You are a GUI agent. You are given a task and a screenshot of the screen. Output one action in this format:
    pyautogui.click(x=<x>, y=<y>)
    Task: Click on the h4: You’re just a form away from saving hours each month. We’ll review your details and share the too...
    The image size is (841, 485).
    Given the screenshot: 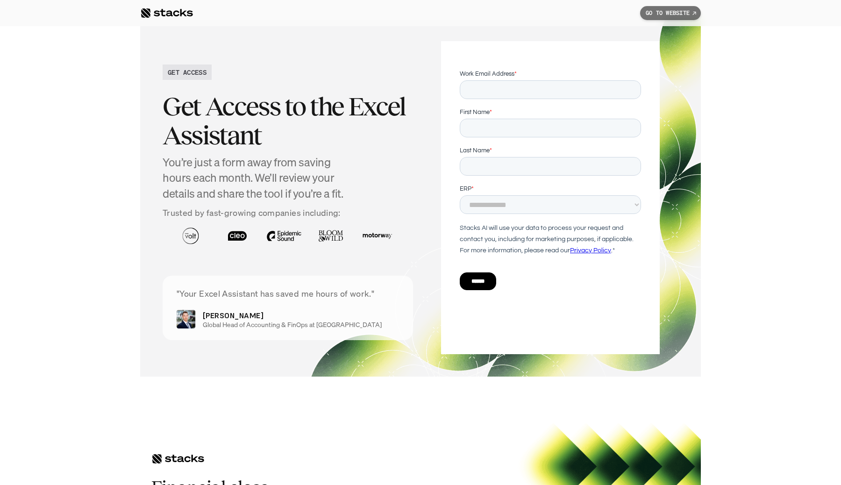 What is the action you would take?
    pyautogui.click(x=288, y=178)
    